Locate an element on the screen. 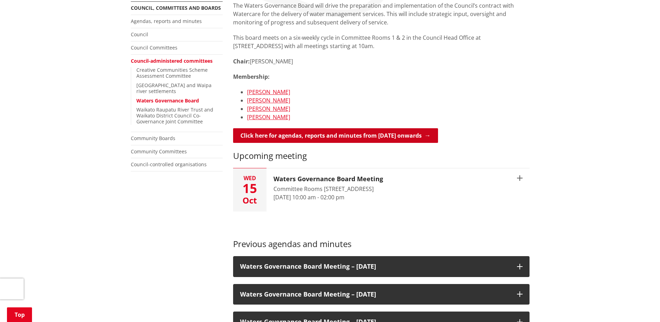  a: Community Committees is located at coordinates (159, 151).